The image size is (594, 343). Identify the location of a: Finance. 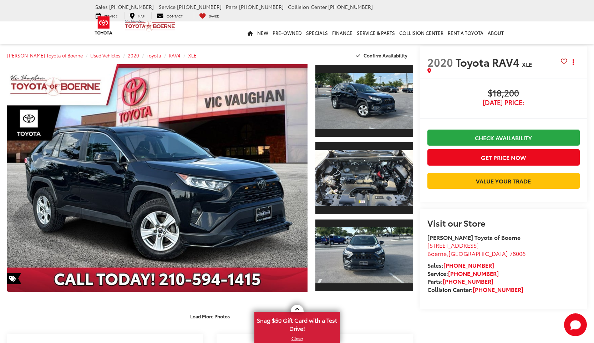
(342, 33).